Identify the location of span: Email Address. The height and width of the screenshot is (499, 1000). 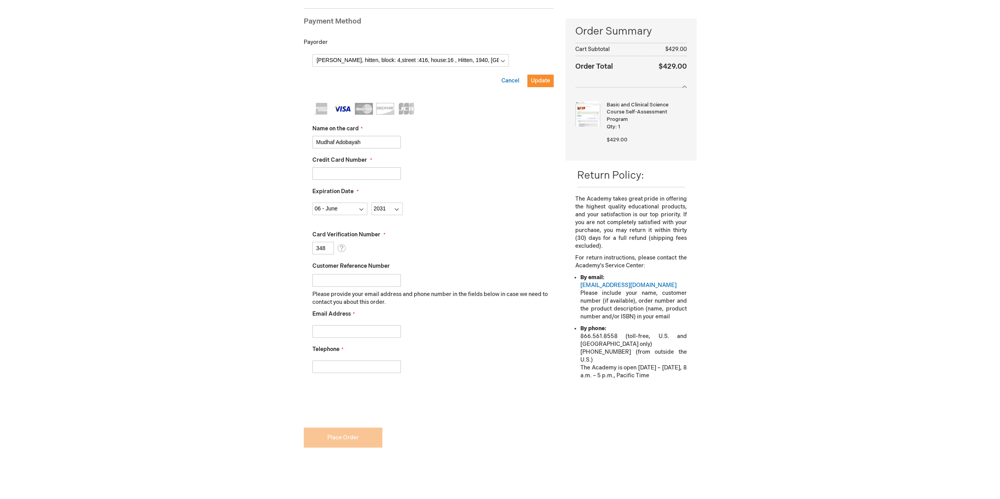
(332, 314).